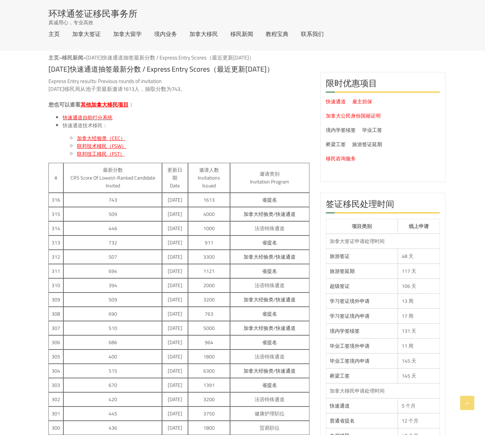 The width and height of the screenshot is (485, 435). Describe the element at coordinates (209, 414) in the screenshot. I see `td: 3750` at that location.